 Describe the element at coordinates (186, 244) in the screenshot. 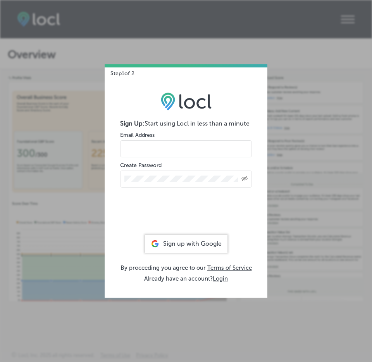

I see `div: Sign up with Google` at that location.